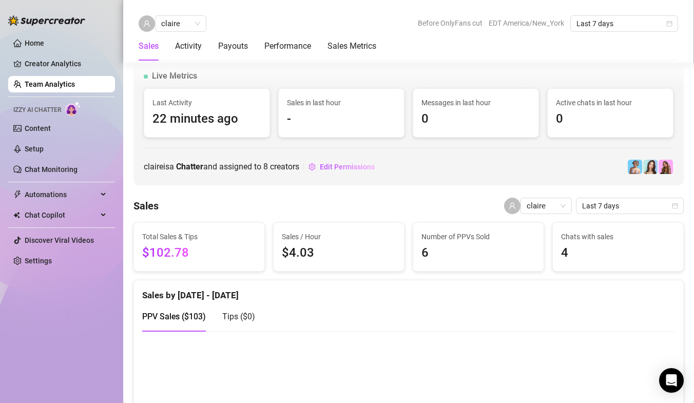 This screenshot has height=403, width=694. What do you see at coordinates (174, 316) in the screenshot?
I see `span: PPV Sales ( $103 )` at bounding box center [174, 316].